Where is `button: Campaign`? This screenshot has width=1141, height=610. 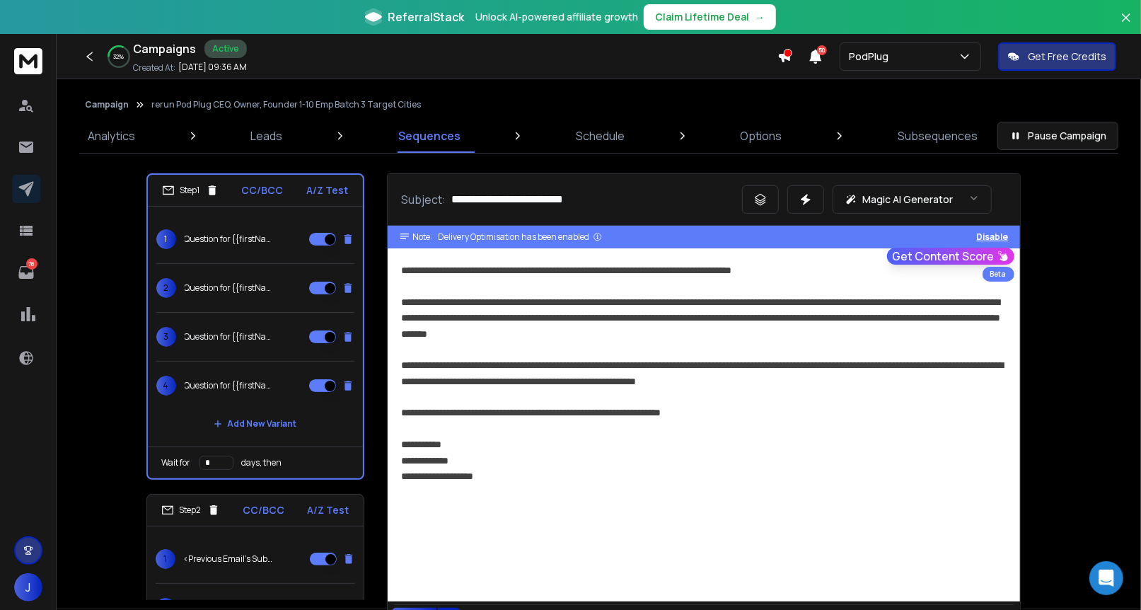 button: Campaign is located at coordinates (107, 105).